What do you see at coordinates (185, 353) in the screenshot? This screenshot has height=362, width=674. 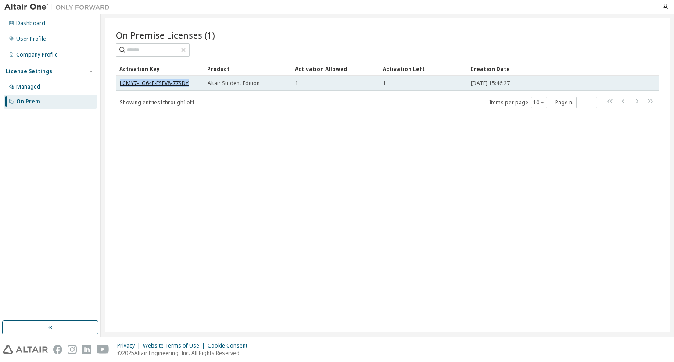 I see `p: © 2025 Altair Engineering, Inc. All Rights Reserved.` at bounding box center [185, 353].